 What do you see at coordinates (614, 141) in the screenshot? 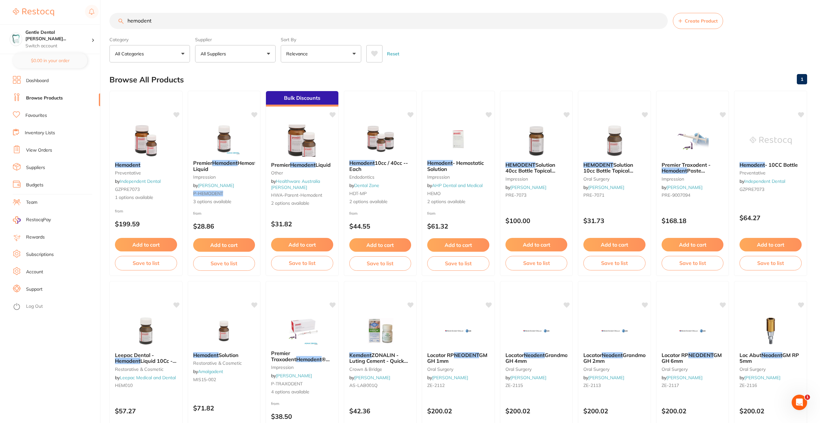
I see `img: HEMODENT Solution 10cc Bottle Topical Hemostatic` at bounding box center [614, 141].